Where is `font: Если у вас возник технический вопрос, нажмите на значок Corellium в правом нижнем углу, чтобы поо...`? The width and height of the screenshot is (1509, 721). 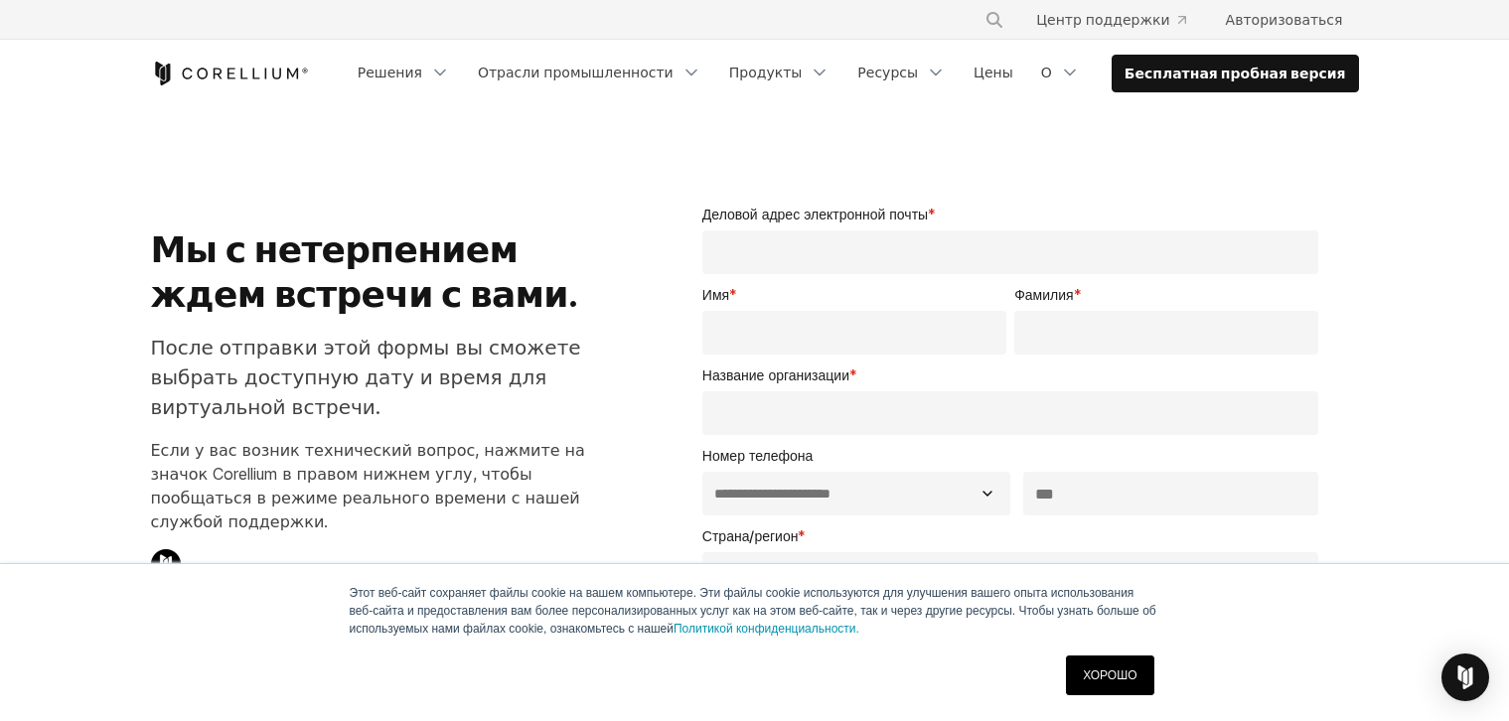
font: Если у вас возник технический вопрос, нажмите на значок Corellium в правом нижнем углу, чтобы поо... is located at coordinates (368, 486).